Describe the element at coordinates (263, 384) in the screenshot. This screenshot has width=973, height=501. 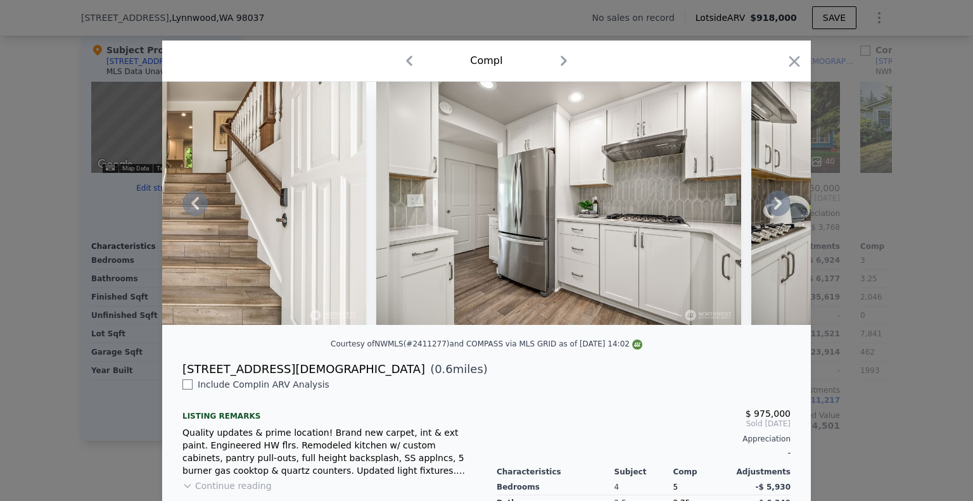
I see `span: Include Comp I in ARV Analysis` at that location.